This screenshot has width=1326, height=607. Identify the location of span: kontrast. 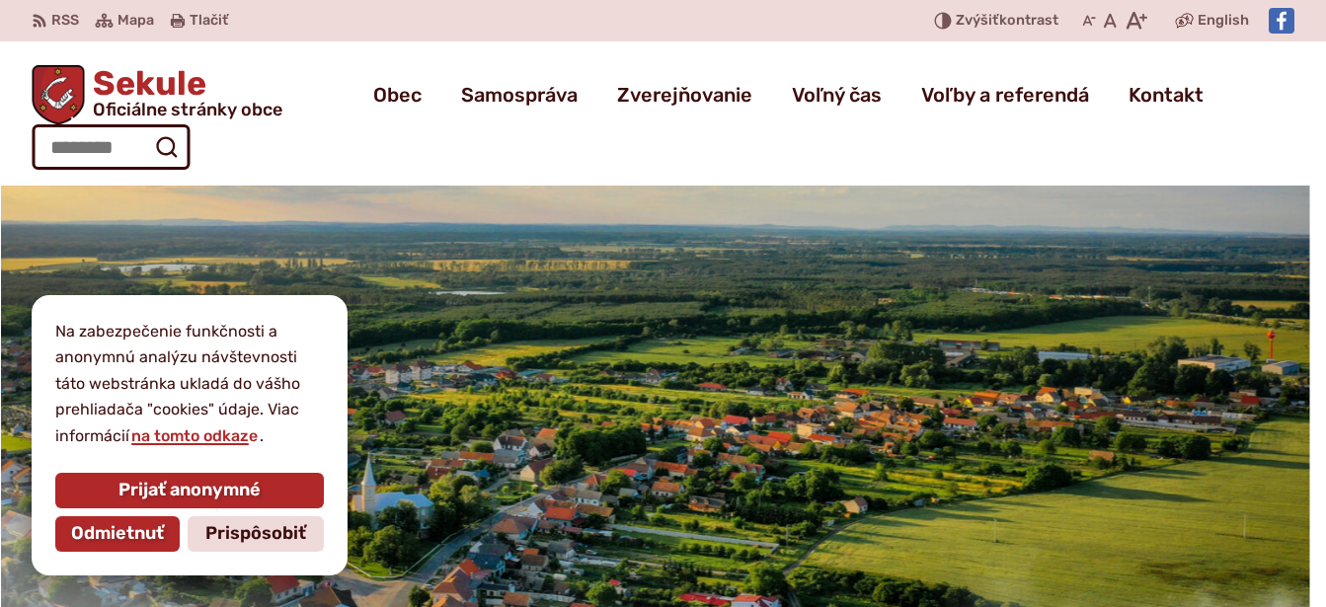
(1007, 21).